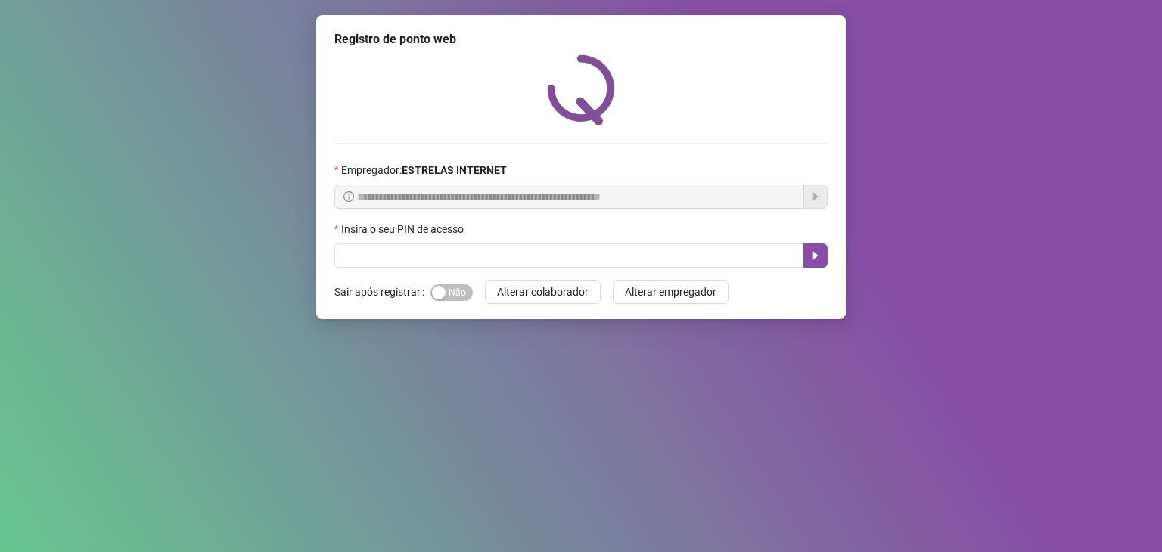 The image size is (1162, 552). Describe the element at coordinates (581, 39) in the screenshot. I see `div: Registro de ponto web` at that location.